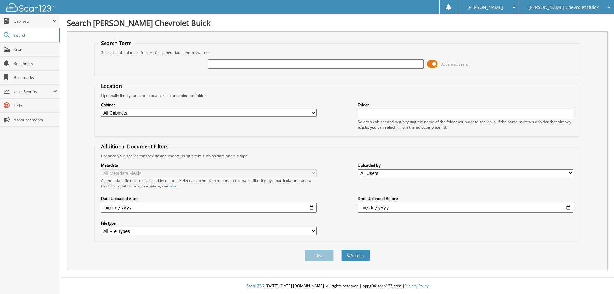 The width and height of the screenshot is (614, 294). What do you see at coordinates (172, 186) in the screenshot?
I see `a: here` at bounding box center [172, 186].